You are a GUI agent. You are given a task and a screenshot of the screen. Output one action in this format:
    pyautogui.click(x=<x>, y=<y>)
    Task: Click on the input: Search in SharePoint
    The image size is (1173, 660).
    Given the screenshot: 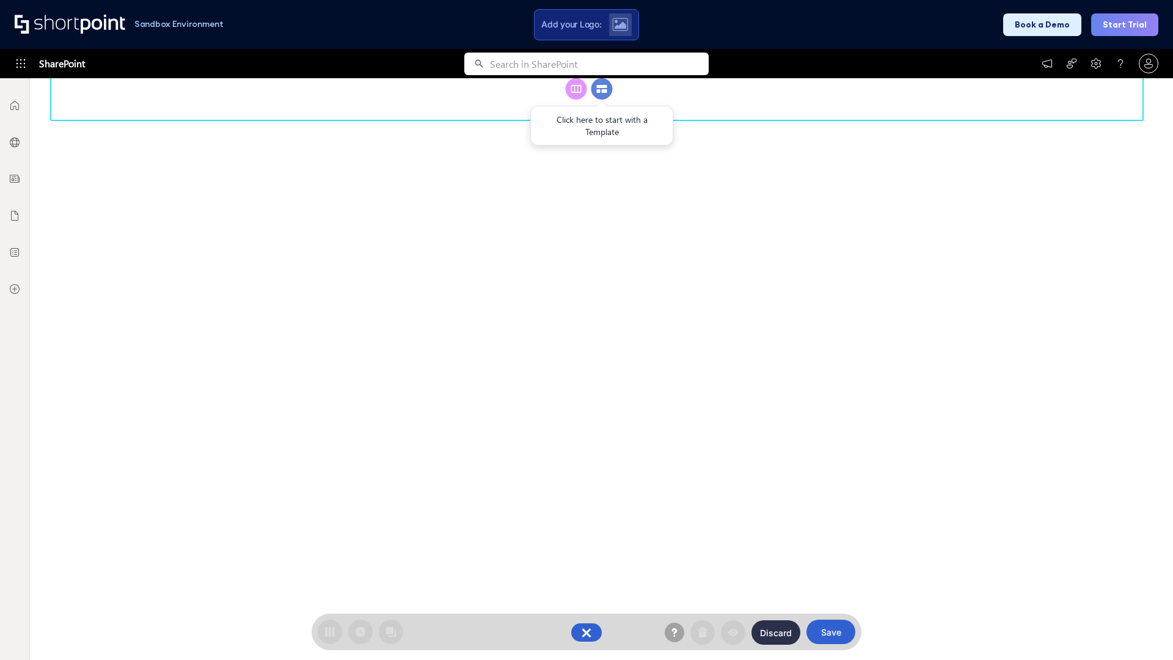 What is the action you would take?
    pyautogui.click(x=599, y=64)
    